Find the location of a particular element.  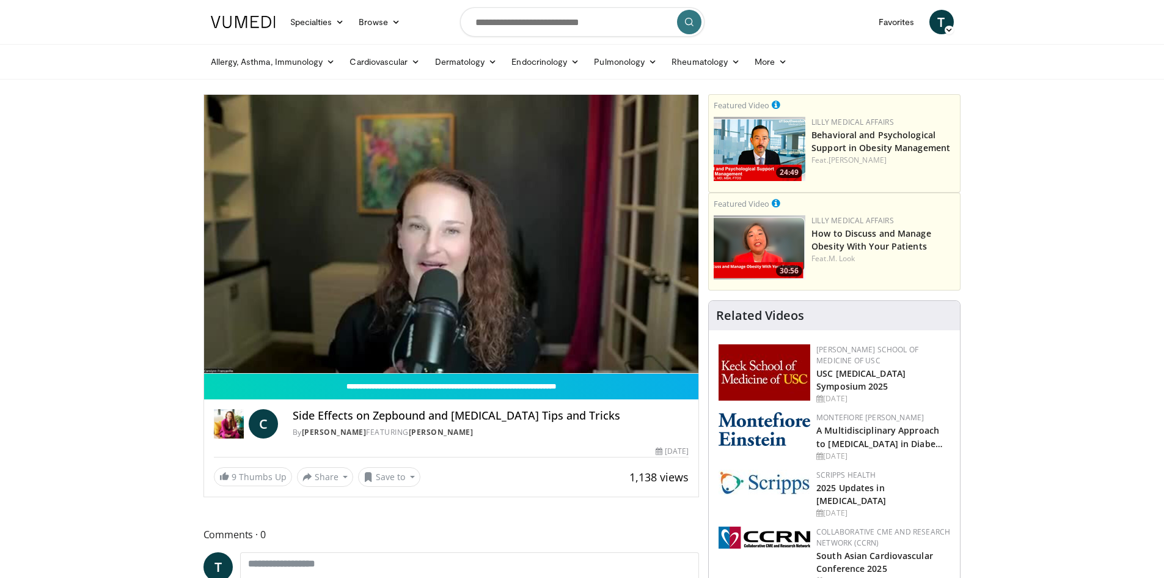

img: 7b941f1f-d101-407a-8bfa-07bd47db01ba.png.150x105_q85_autocrop_double_scale_upscale_version-0.2.jpg is located at coordinates (765, 372).